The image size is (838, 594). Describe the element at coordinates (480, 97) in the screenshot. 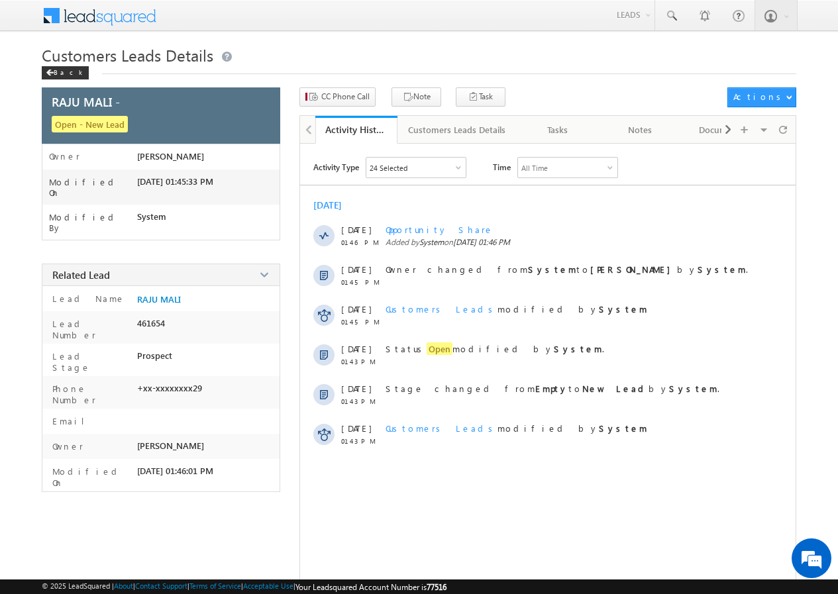

I see `button: Task` at that location.